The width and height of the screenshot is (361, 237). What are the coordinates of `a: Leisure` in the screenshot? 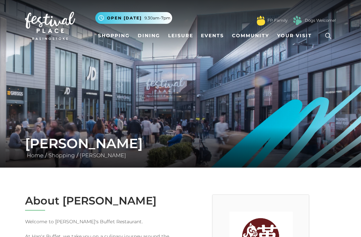 It's located at (181, 35).